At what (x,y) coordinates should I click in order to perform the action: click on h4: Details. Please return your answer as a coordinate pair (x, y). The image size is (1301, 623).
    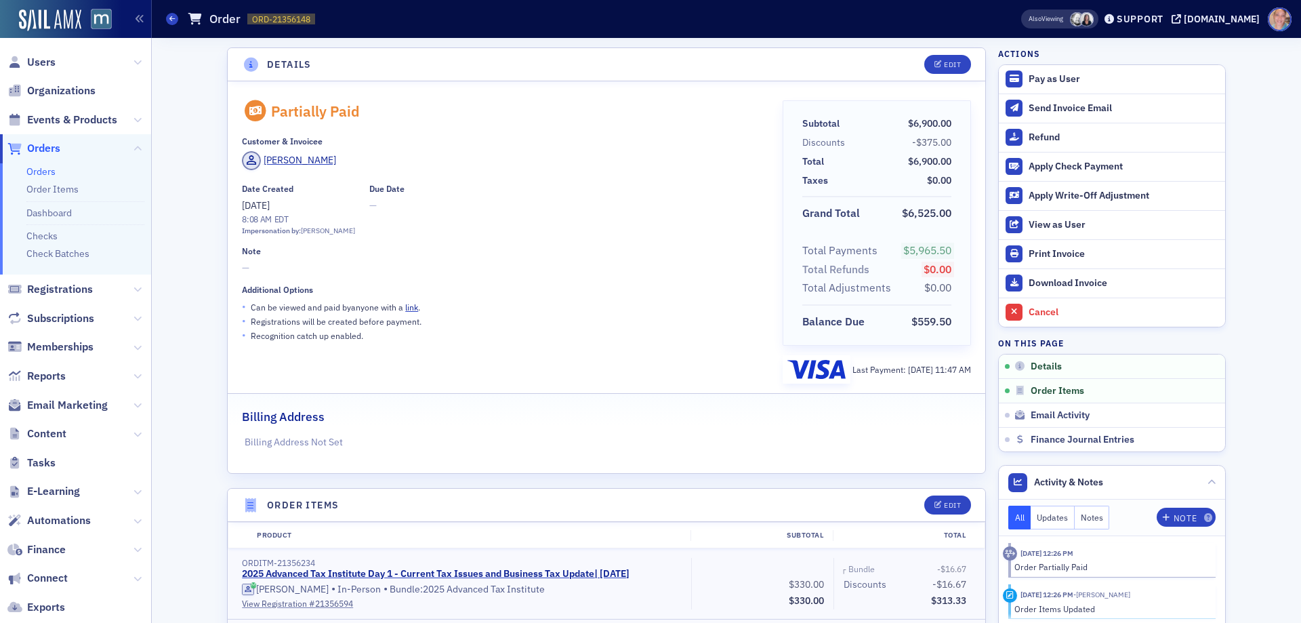
    Looking at the image, I should click on (289, 64).